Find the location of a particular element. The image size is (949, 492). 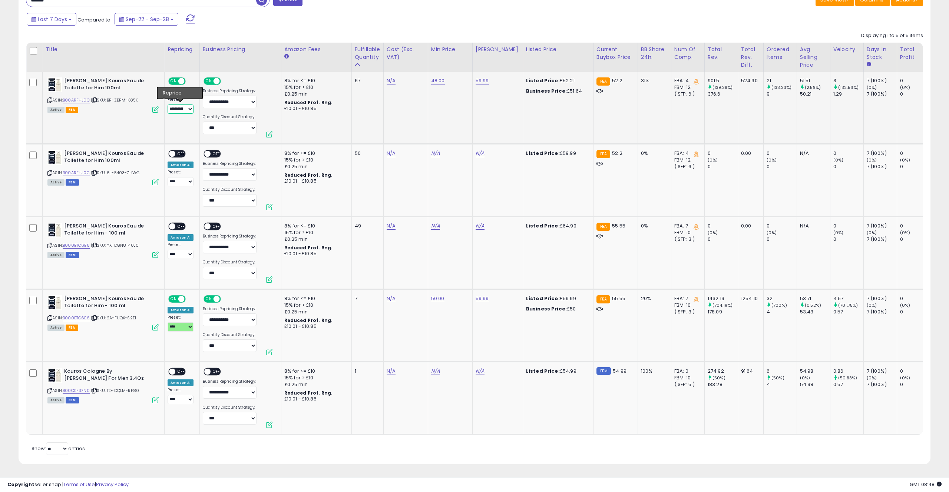

div: Win BuyBox is located at coordinates (180, 92).